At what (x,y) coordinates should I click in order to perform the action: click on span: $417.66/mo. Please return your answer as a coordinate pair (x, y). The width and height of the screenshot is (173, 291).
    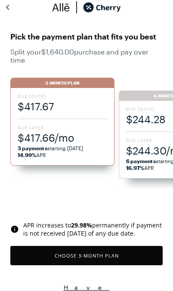
    Looking at the image, I should click on (62, 137).